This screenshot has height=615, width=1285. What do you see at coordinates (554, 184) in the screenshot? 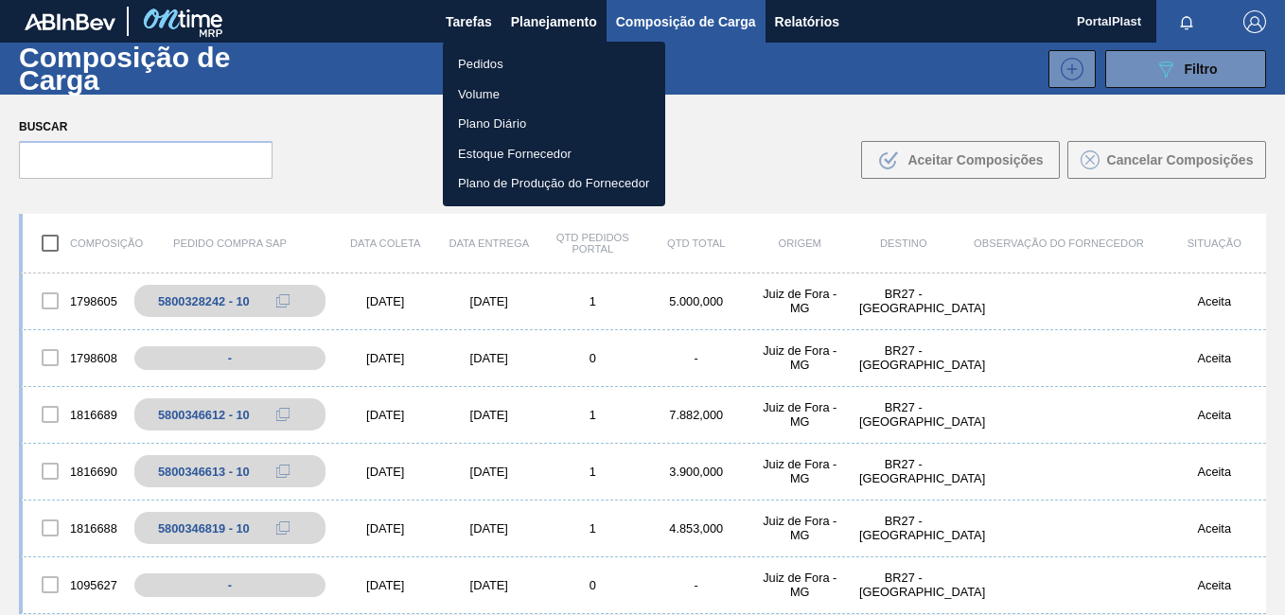
I see `li: Plano de Produção do Fornecedor` at bounding box center [554, 184].